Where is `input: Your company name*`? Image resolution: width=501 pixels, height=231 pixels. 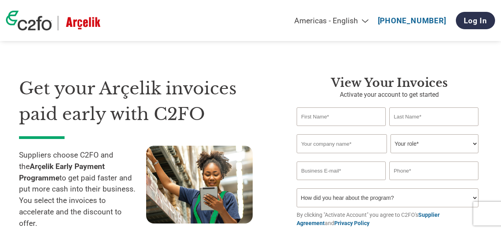 input: Your company name* is located at coordinates (341, 144).